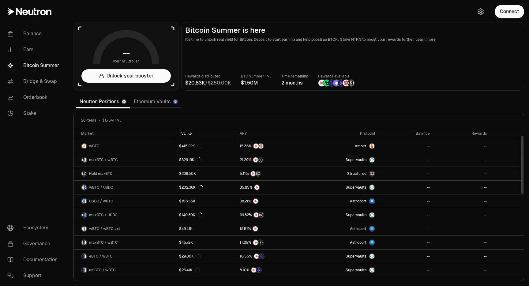  What do you see at coordinates (103, 160) in the screenshot?
I see `span: maxBTC / wBTC` at bounding box center [103, 160].